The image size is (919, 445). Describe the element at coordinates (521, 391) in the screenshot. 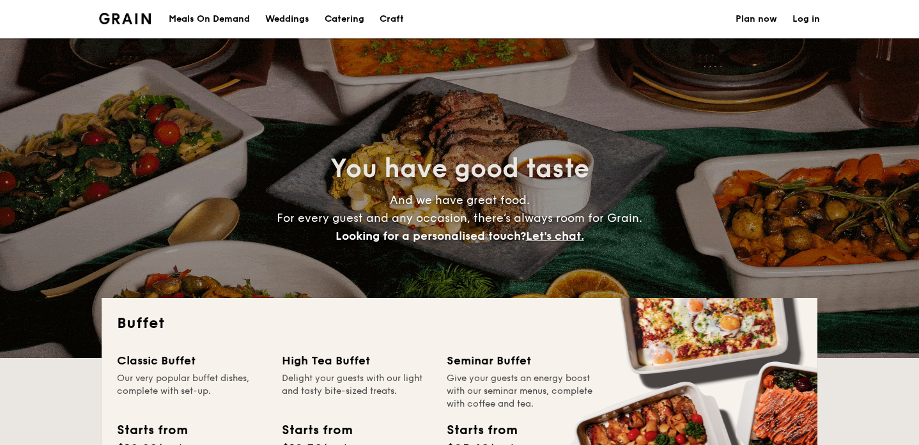

I see `div: Give your guests an energy boost with our seminar menus, complete with coffee and tea.` at that location.